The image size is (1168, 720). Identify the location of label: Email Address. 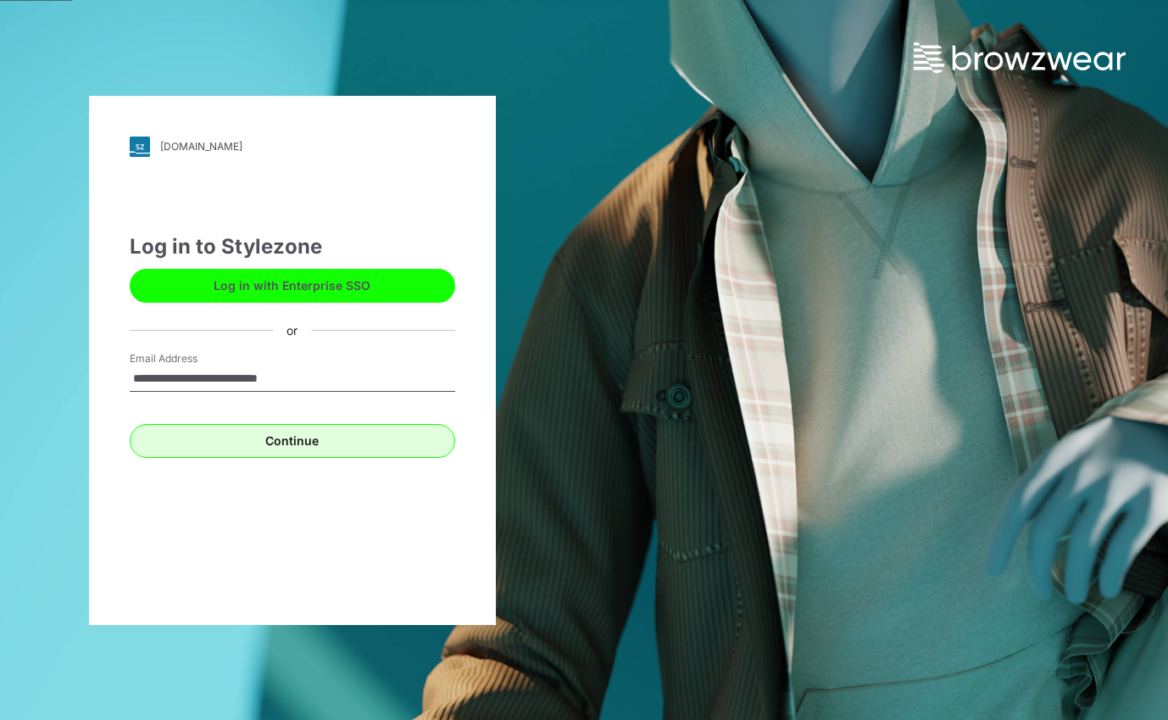
(189, 359).